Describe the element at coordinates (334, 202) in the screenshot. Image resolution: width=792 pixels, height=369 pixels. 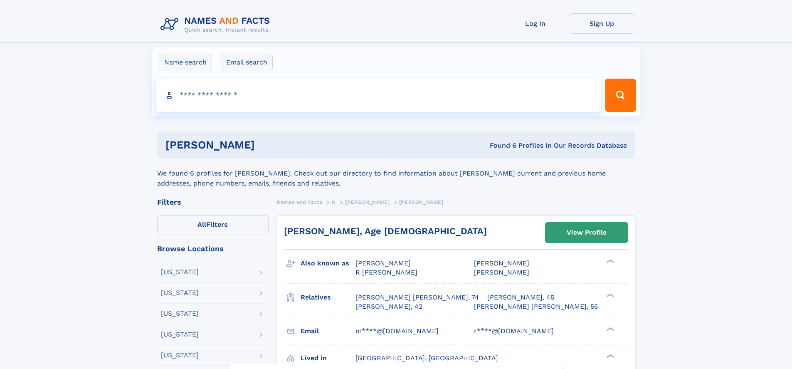
I see `a: N` at that location.